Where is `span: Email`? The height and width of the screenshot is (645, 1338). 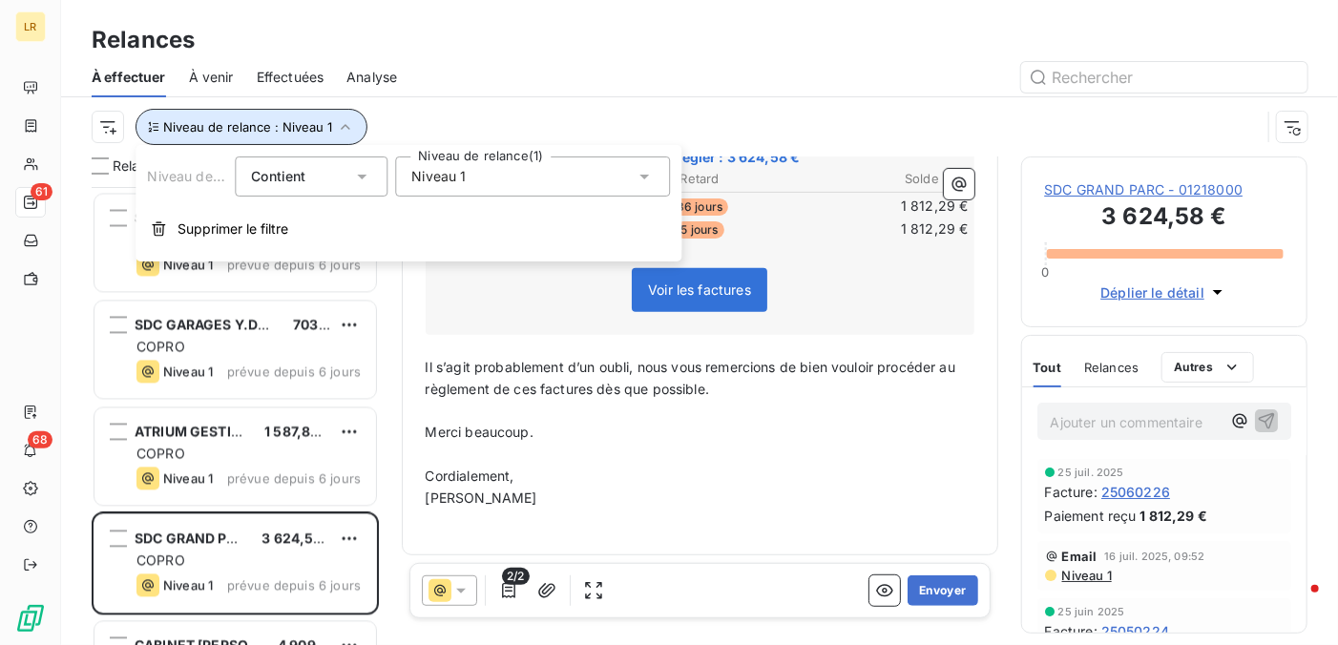 span: Email is located at coordinates (1079, 556).